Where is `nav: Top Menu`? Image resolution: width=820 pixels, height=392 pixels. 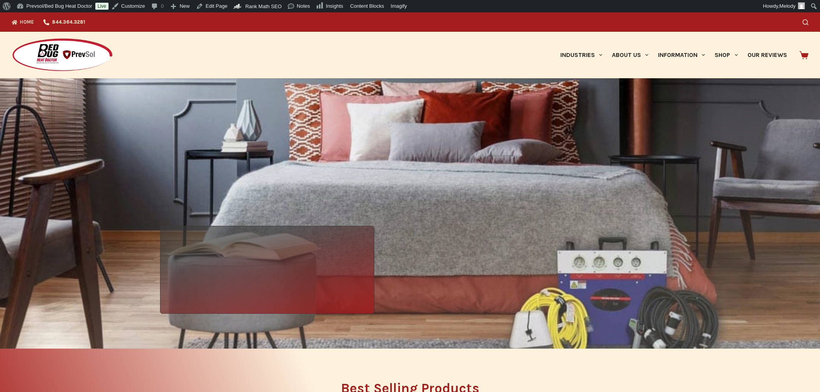 nav: Top Menu is located at coordinates (51, 22).